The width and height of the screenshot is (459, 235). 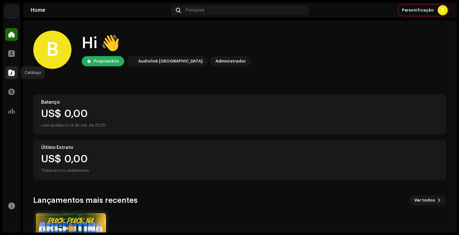 I want to click on div: There are no statements, so click(x=65, y=171).